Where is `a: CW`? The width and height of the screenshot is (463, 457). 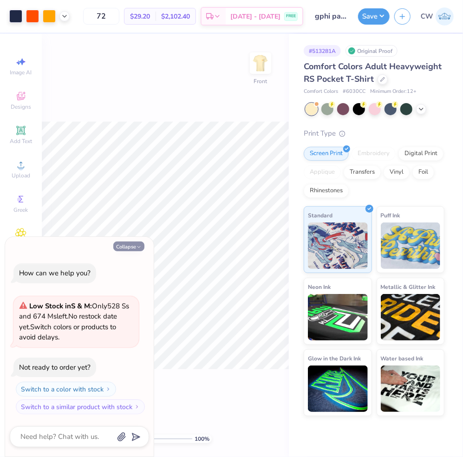 a: CW is located at coordinates (437, 16).